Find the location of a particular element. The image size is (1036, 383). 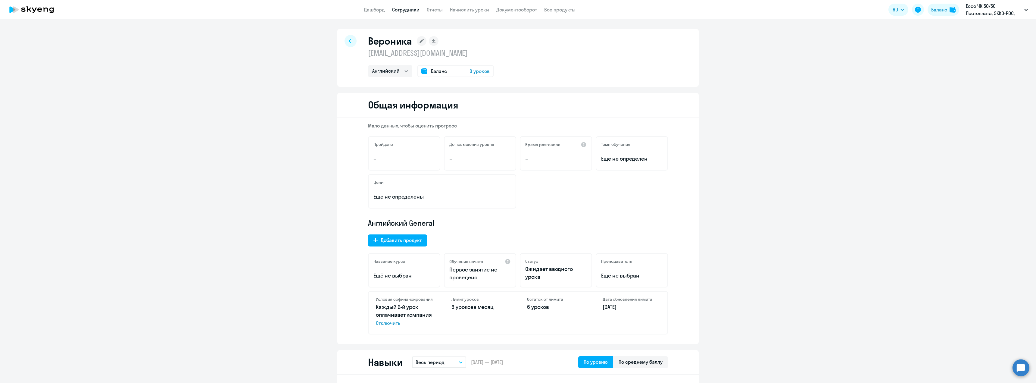

p: Ещё не определены is located at coordinates (442, 197).